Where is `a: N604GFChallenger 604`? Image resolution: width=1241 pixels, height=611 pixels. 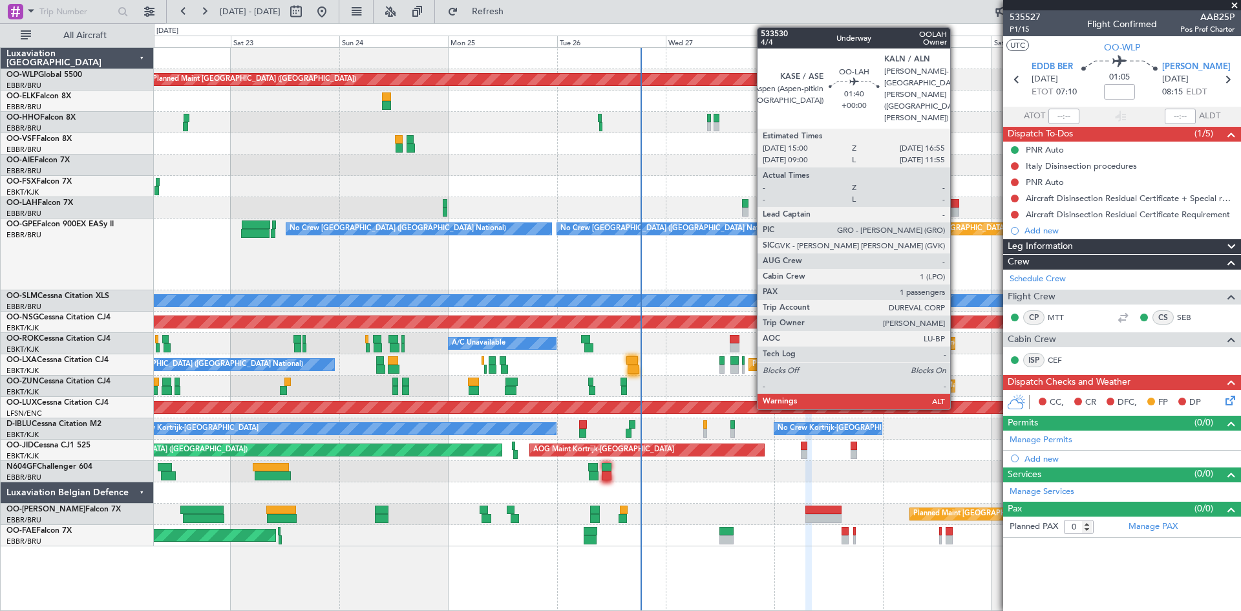
a: N604GFChallenger 604 is located at coordinates (49, 467).